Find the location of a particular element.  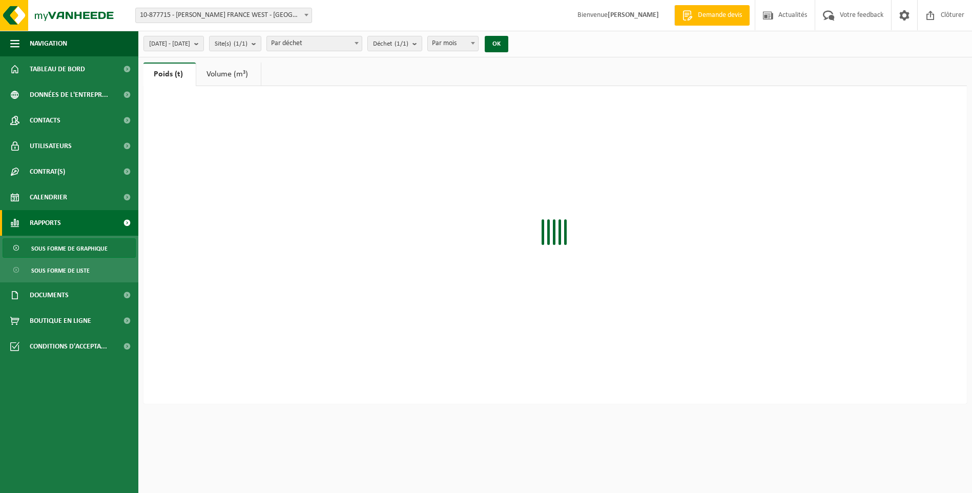

button: Déchet(1/1) is located at coordinates (394, 44).